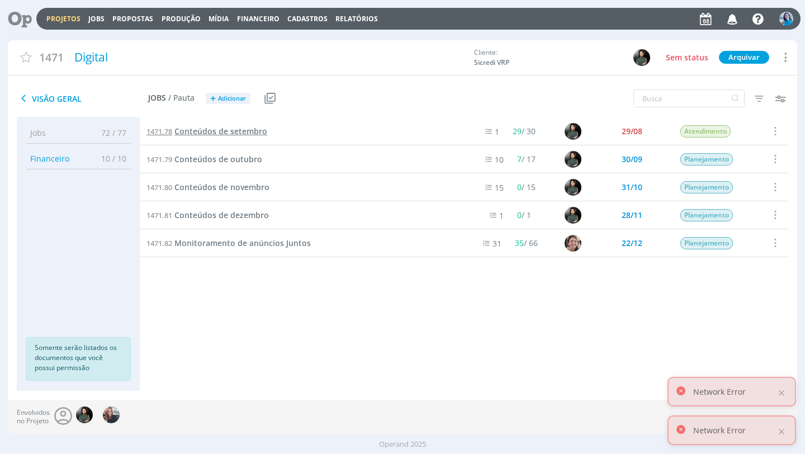 The image size is (805, 454). I want to click on span: / 17, so click(526, 159).